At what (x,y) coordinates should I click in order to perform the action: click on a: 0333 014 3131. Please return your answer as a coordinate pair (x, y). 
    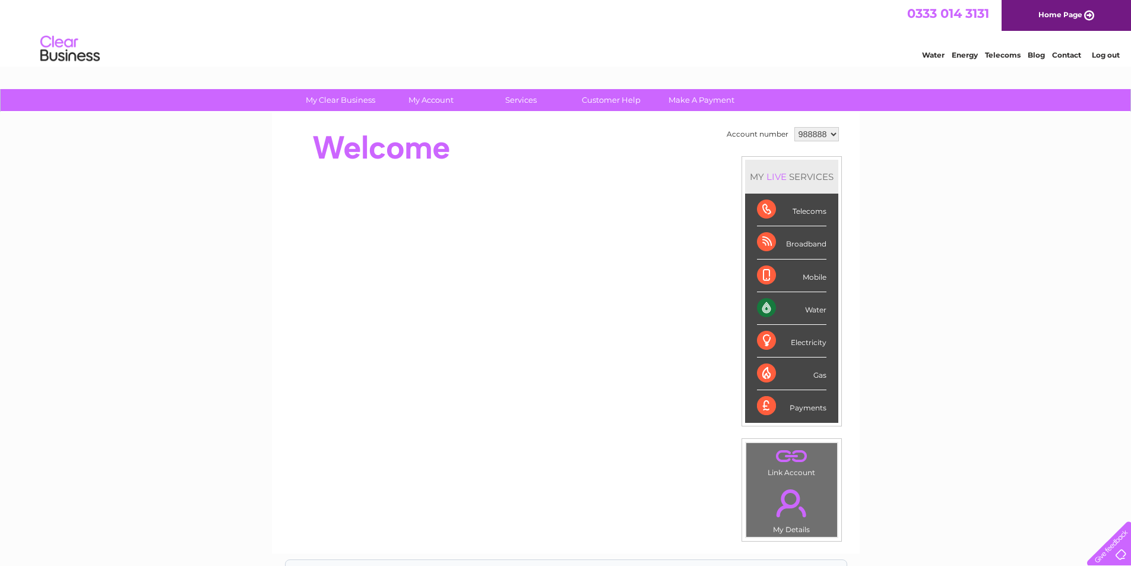
    Looking at the image, I should click on (948, 13).